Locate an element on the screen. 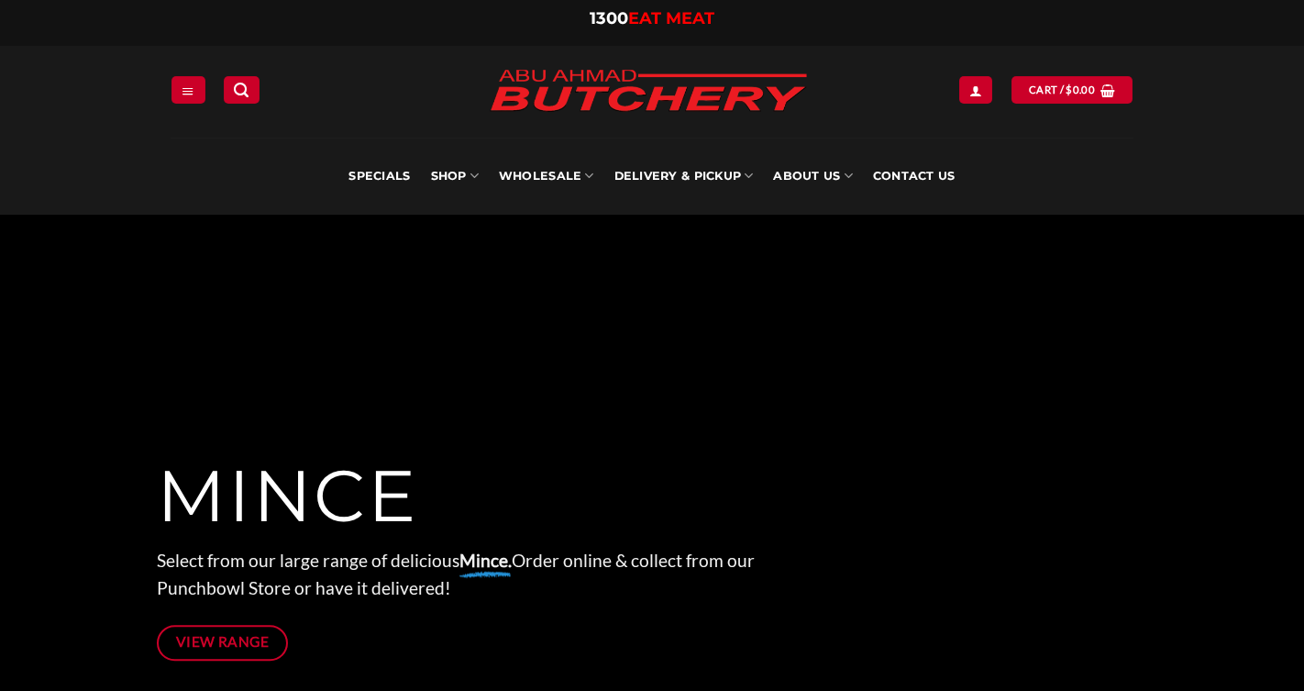 The height and width of the screenshot is (691, 1304). a: About Us is located at coordinates (813, 176).